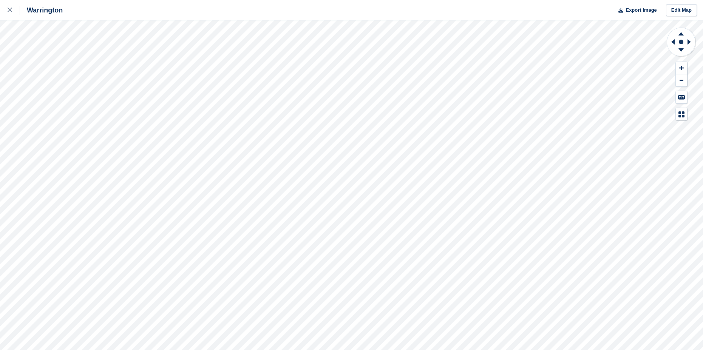 The image size is (703, 350). I want to click on button: Zoom Out, so click(681, 80).